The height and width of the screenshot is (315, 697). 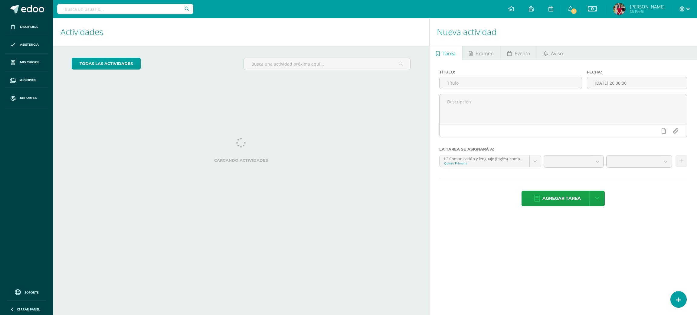 I want to click on a: Aviso, so click(x=553, y=53).